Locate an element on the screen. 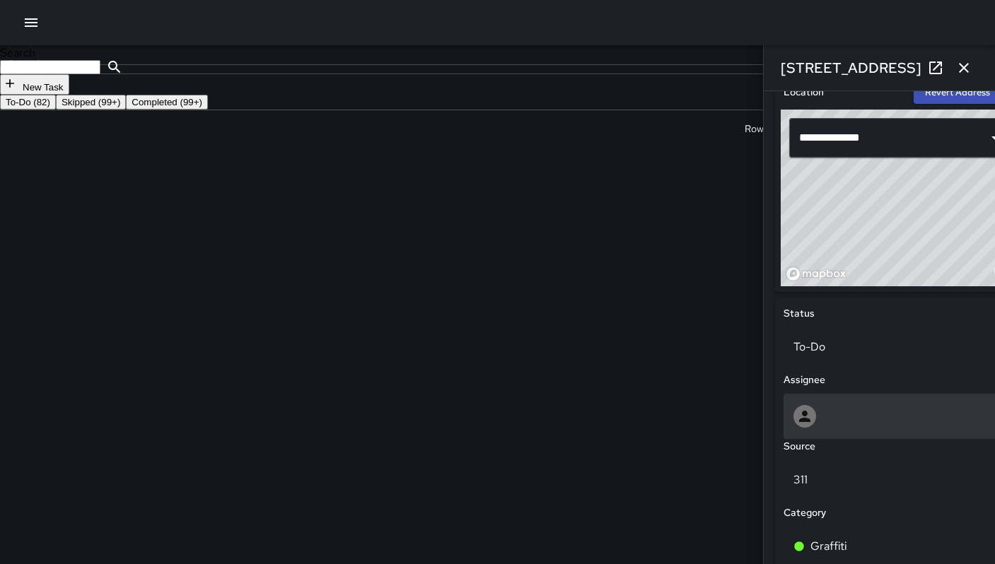 This screenshot has height=564, width=995. p: Rows per page: is located at coordinates (778, 129).